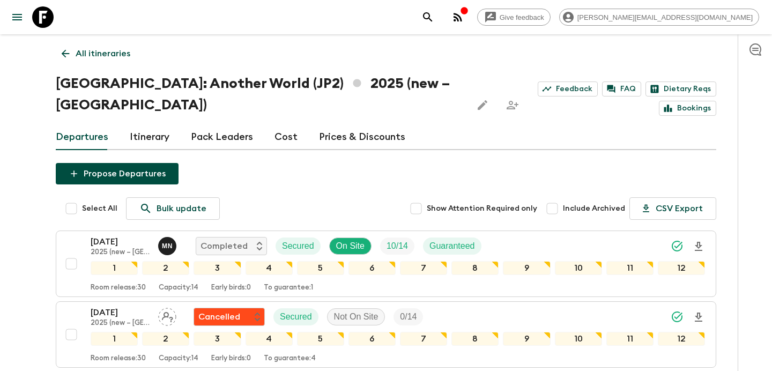 This screenshot has width=772, height=371. Describe the element at coordinates (82, 137) in the screenshot. I see `a: Departures` at that location.